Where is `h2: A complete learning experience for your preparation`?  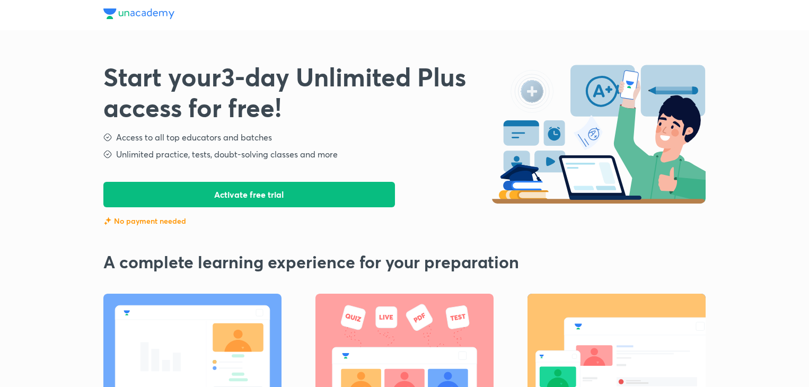 h2: A complete learning experience for your preparation is located at coordinates (404, 262).